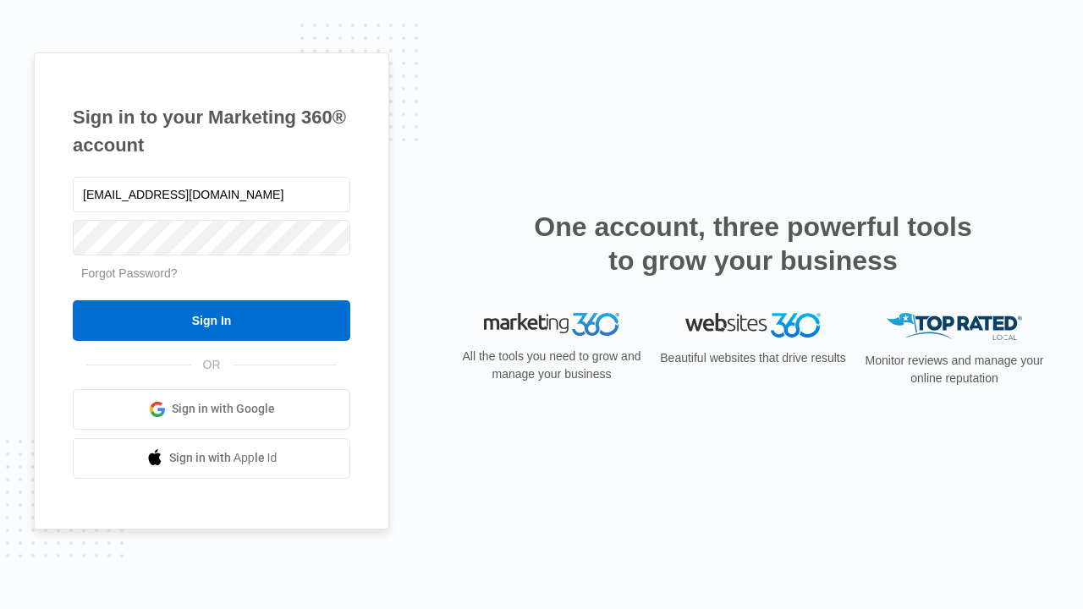 The width and height of the screenshot is (1083, 609). I want to click on h1: Sign in to your Marketing 360® account, so click(212, 131).